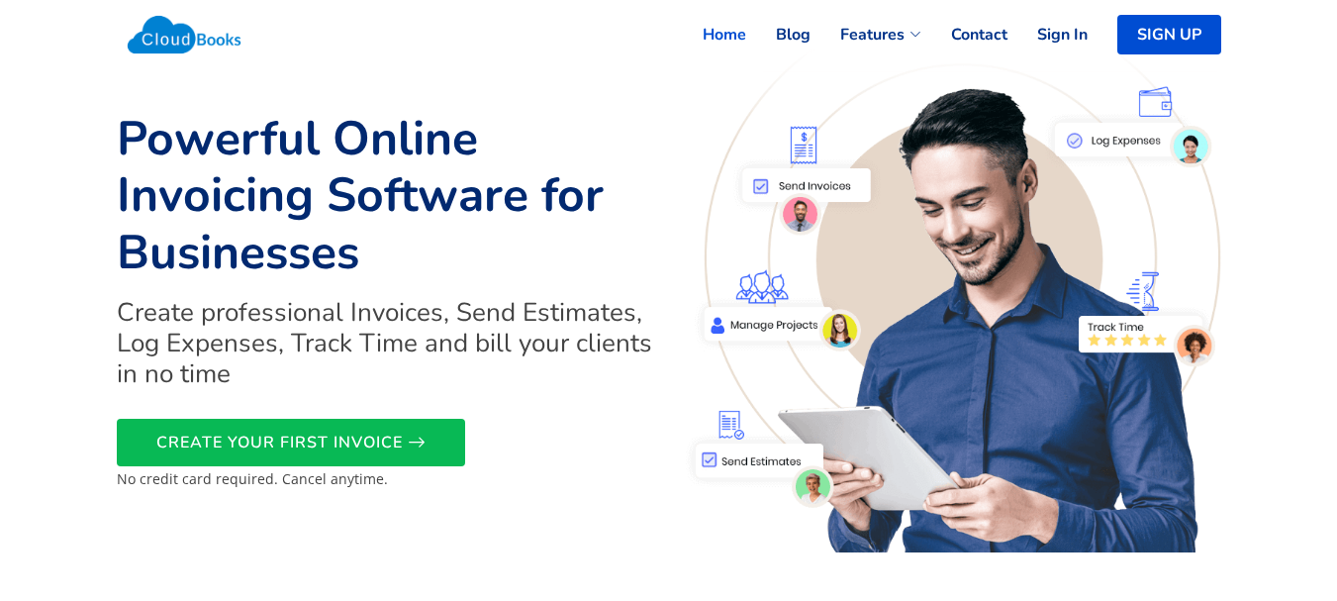 Image resolution: width=1337 pixels, height=601 pixels. I want to click on small: No credit card required. Cancel anytime., so click(252, 478).